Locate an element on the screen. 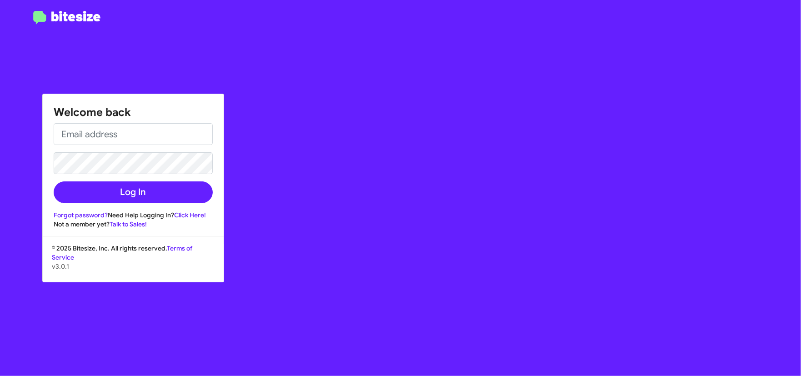 Image resolution: width=801 pixels, height=376 pixels. h1: Welcome back is located at coordinates (133, 112).